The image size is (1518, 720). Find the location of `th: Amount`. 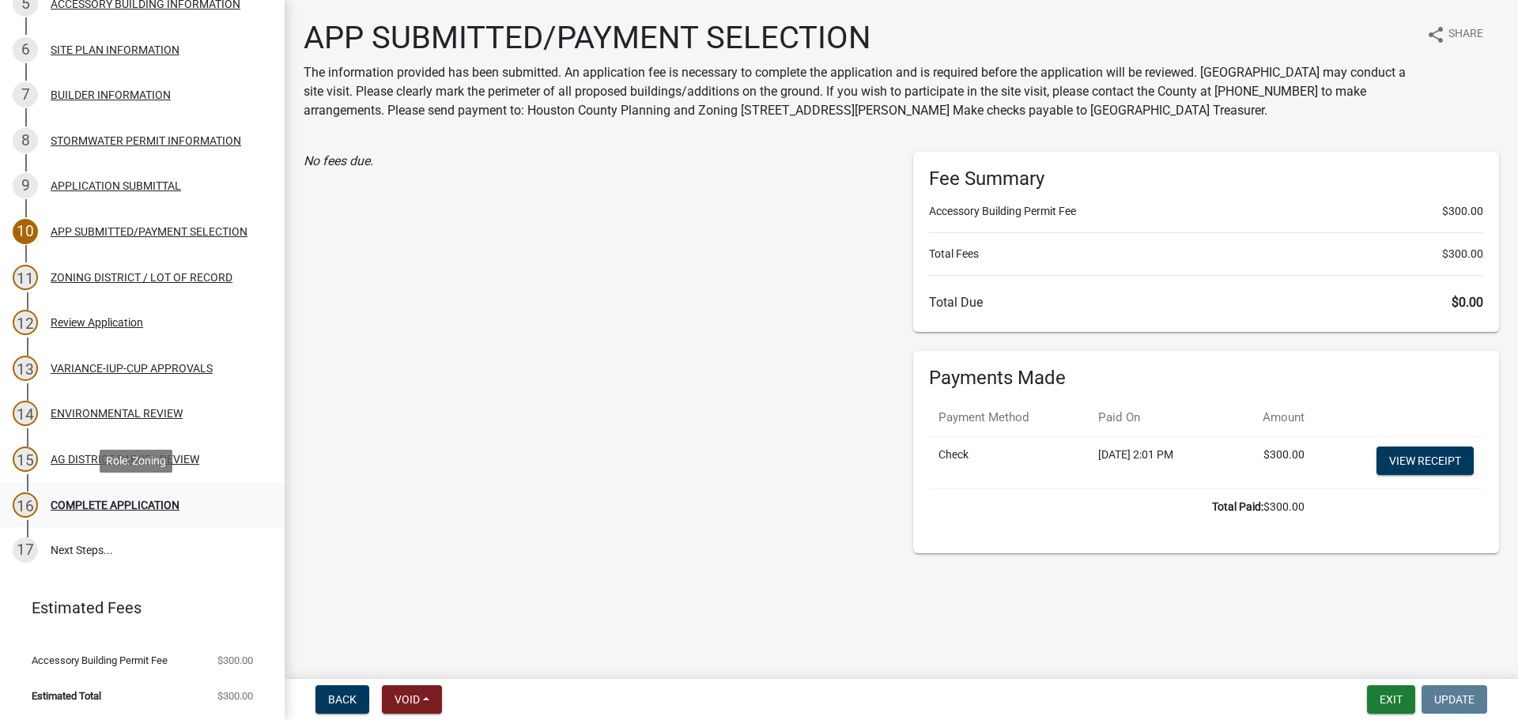

th: Amount is located at coordinates (1270, 417).